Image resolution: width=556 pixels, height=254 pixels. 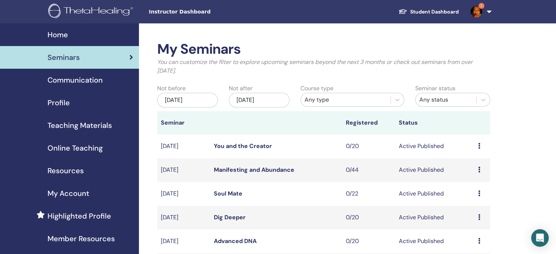 What do you see at coordinates (369, 123) in the screenshot?
I see `th: Registered` at bounding box center [369, 123].